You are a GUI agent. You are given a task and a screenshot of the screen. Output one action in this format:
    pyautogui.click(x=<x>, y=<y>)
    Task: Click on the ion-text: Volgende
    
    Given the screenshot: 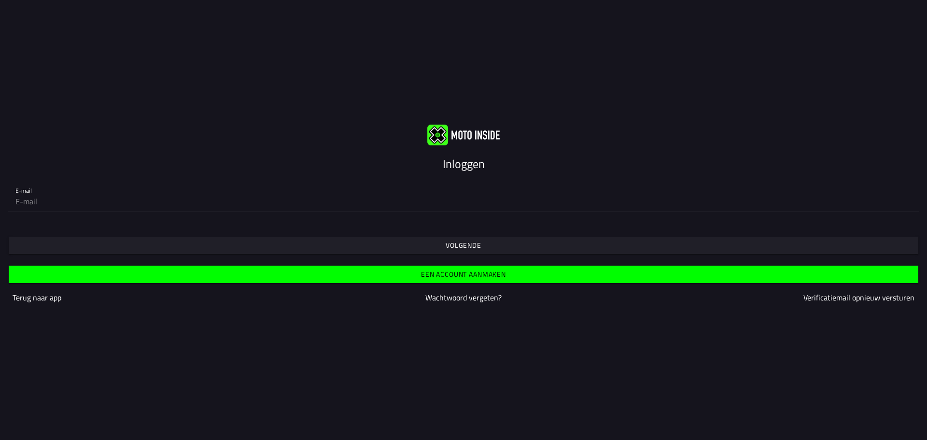 What is the action you would take?
    pyautogui.click(x=464, y=245)
    